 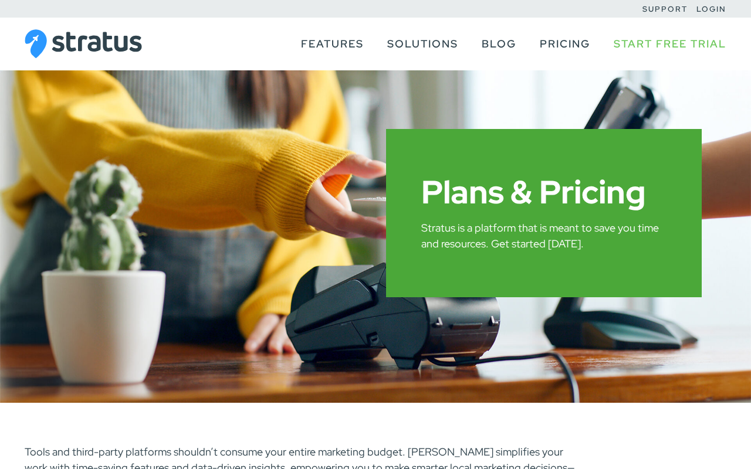 What do you see at coordinates (422, 44) in the screenshot?
I see `a: Solutions` at bounding box center [422, 44].